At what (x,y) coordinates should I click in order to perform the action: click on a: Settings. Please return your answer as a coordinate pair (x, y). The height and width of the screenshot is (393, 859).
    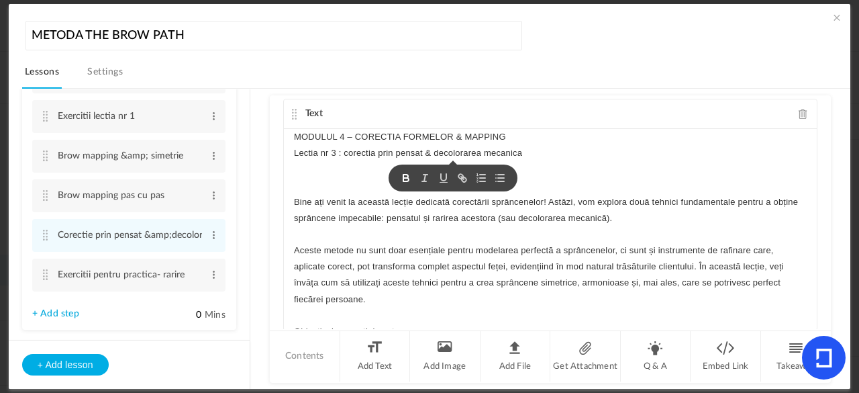
    Looking at the image, I should click on (105, 76).